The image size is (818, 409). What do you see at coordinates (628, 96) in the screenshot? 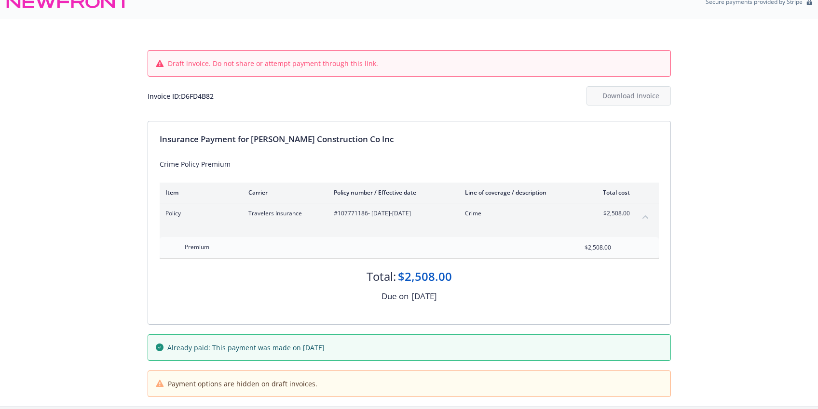
I see `button: Download Invoice` at bounding box center [628, 96].